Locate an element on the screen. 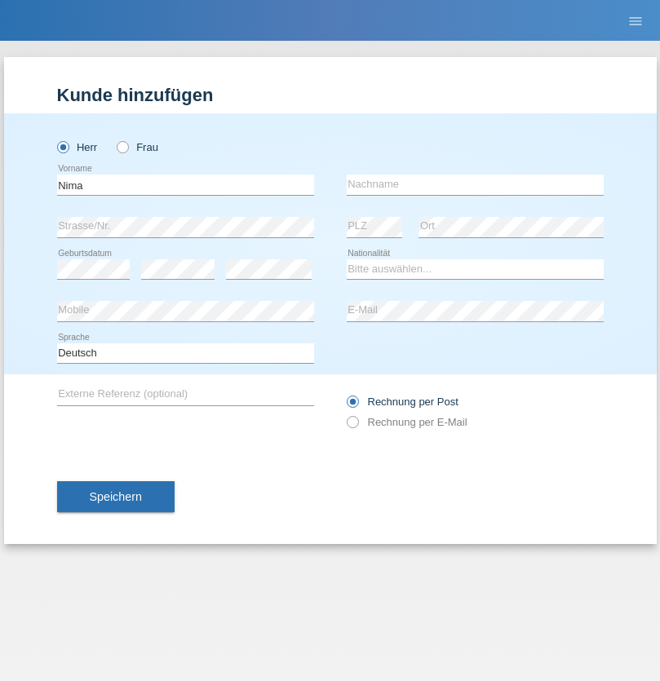  input: Herr is located at coordinates (62, 146).